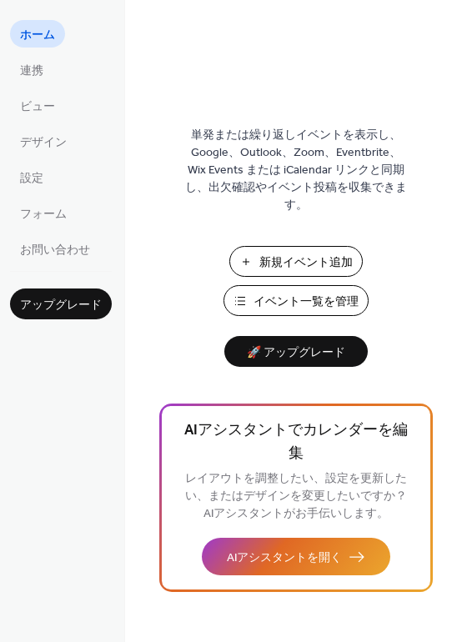  I want to click on button: アップグレード, so click(61, 303).